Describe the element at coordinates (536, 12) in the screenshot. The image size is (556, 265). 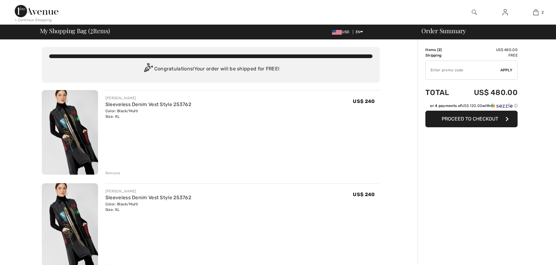
I see `a: 2` at that location.